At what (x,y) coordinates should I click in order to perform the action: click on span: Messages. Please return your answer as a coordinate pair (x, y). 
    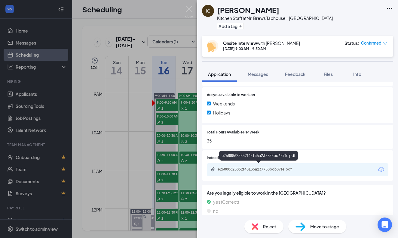
    Looking at the image, I should click on (258, 74).